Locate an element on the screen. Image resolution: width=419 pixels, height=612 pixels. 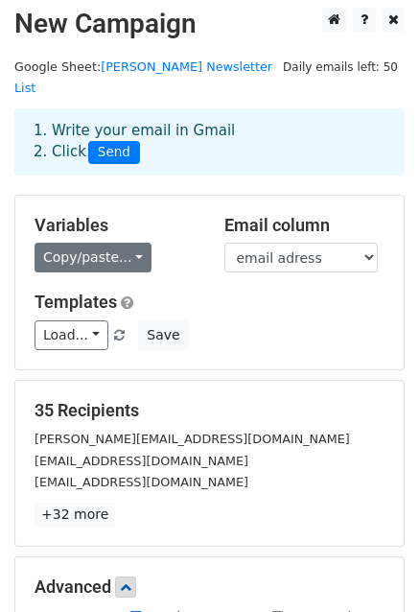
a: Daily emails left: 50 is located at coordinates (340, 66).